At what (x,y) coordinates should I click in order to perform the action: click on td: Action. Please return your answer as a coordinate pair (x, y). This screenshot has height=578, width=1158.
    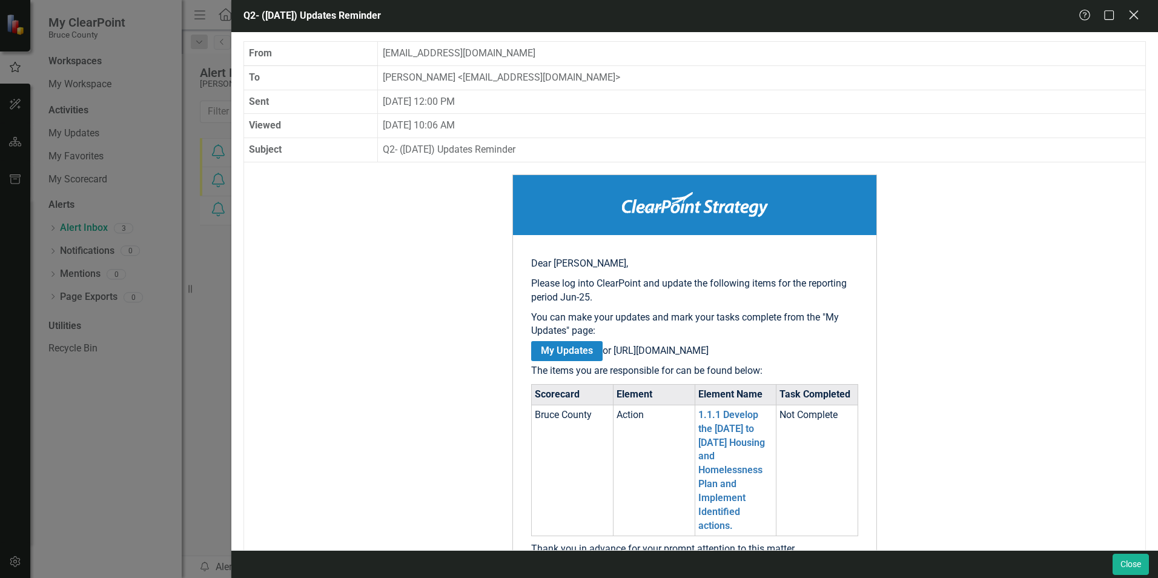
    Looking at the image, I should click on (653, 470).